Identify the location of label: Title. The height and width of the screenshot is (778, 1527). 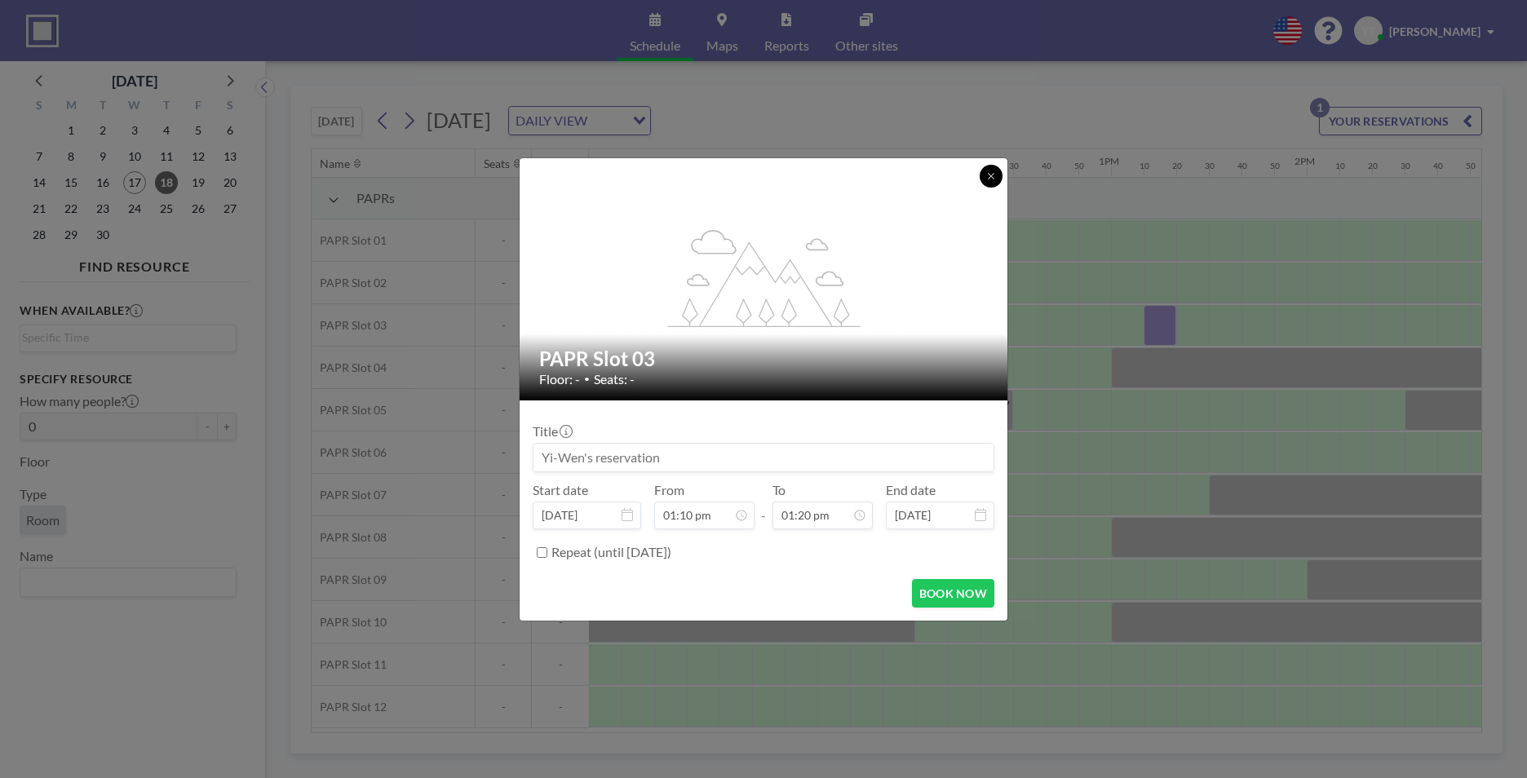
(551, 431).